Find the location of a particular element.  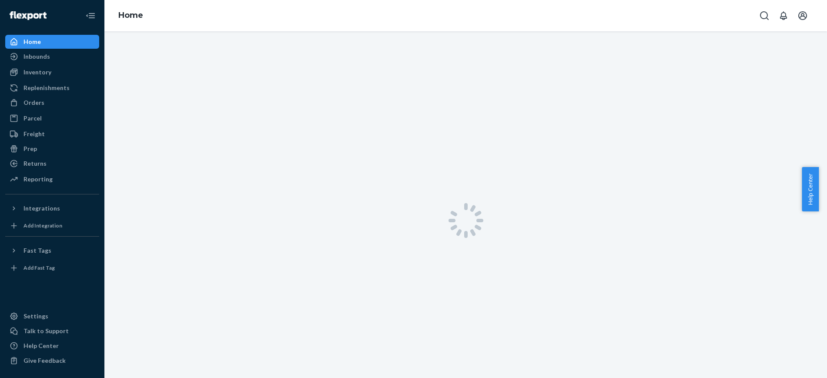

button: Help Center is located at coordinates (810, 189).